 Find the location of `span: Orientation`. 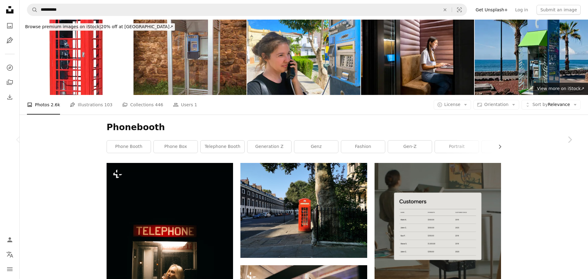

span: Orientation is located at coordinates (496, 104).